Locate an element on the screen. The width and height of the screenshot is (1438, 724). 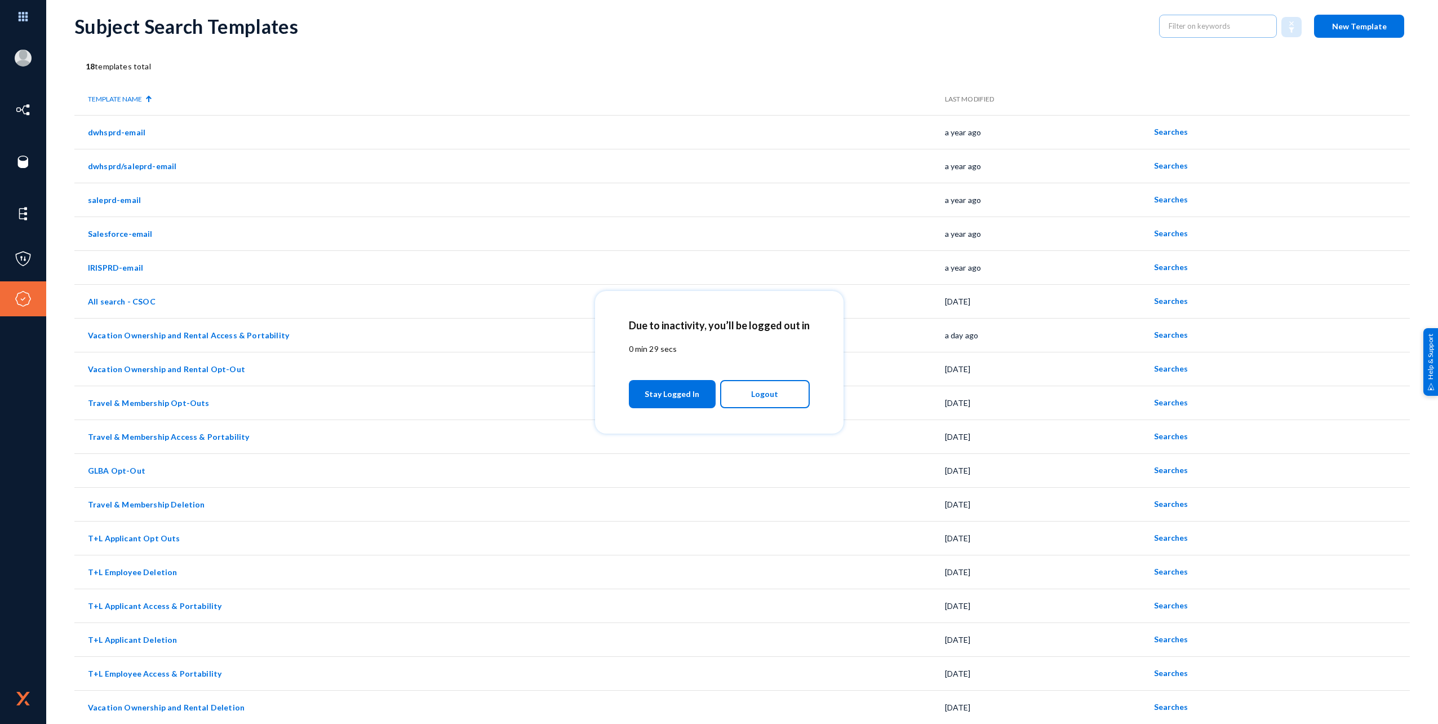
p: 0 min 29 secs is located at coordinates (719, 348).